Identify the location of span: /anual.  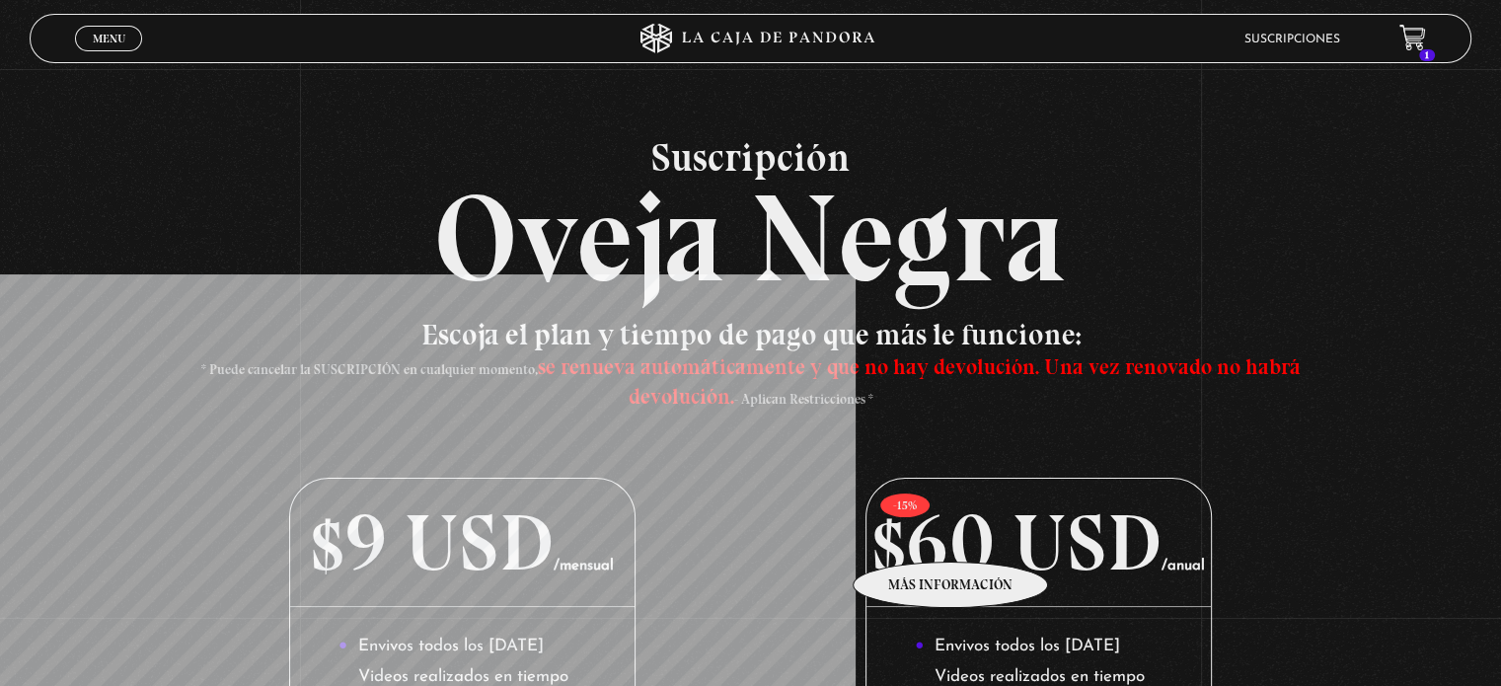
(1183, 566).